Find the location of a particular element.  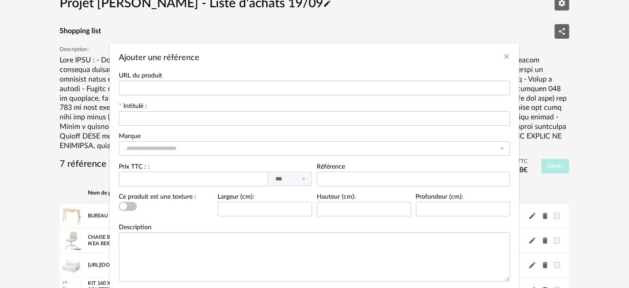

label: Prix TTC : : is located at coordinates (134, 167).